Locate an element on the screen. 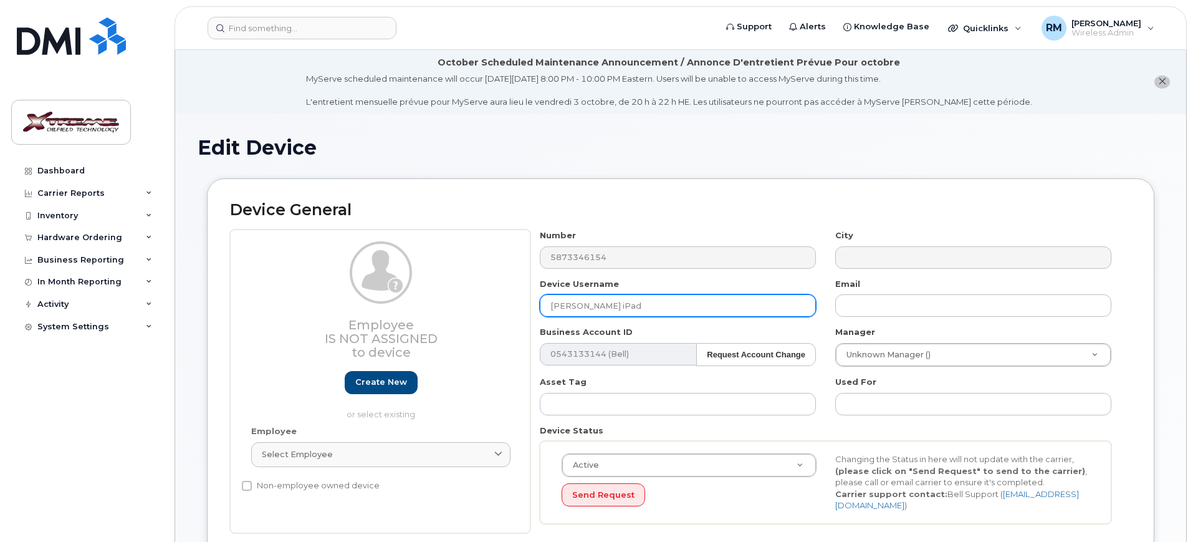 This screenshot has width=1193, height=542. div: Changing the Status in here will not update with the carrier, , please call or email carrier to e... is located at coordinates (962, 482).